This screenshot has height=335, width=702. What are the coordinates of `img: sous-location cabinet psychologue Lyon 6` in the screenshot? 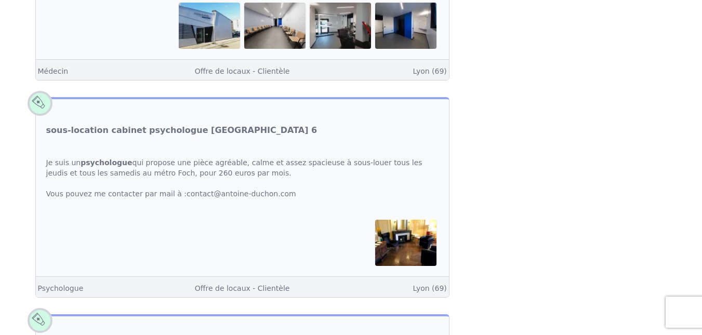 It's located at (406, 243).